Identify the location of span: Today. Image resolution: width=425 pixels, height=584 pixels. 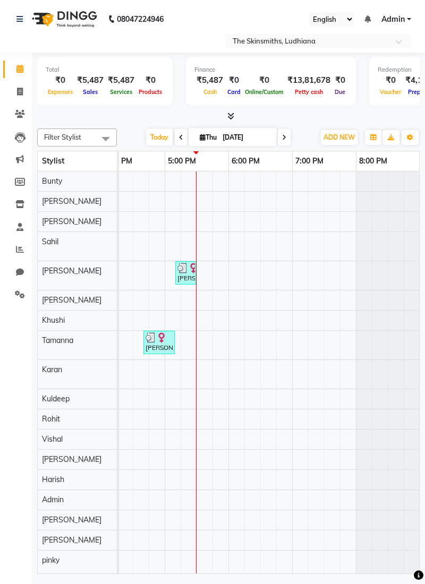
(159, 137).